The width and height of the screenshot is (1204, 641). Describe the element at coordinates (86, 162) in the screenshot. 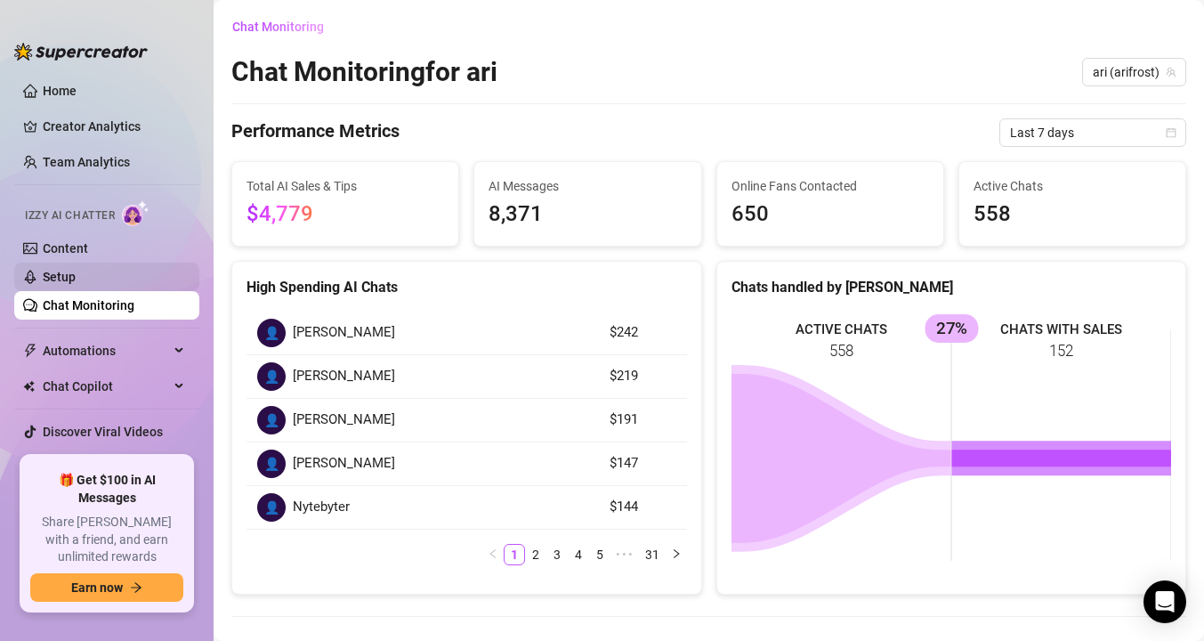

I see `a: Team Analytics` at that location.